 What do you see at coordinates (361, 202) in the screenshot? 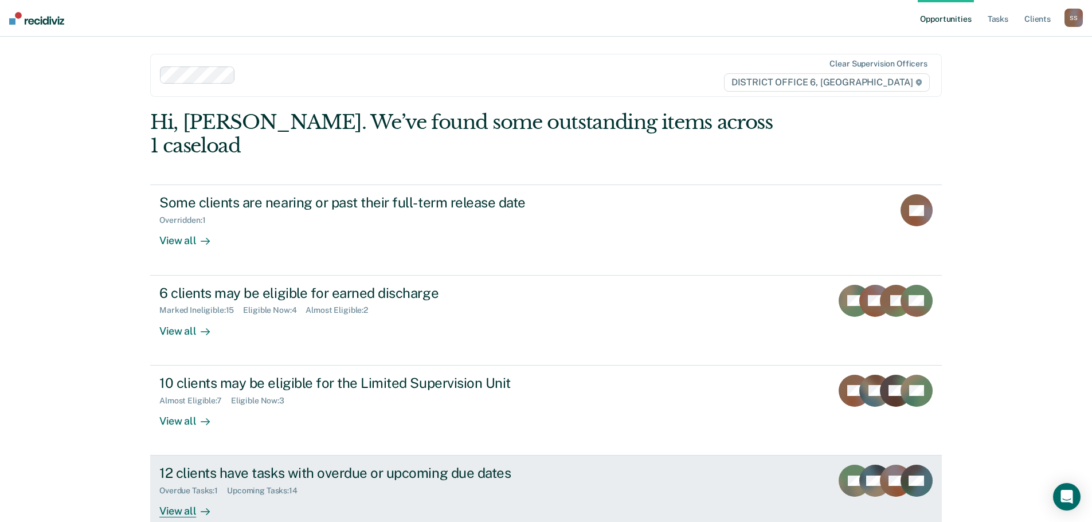
I see `div: Some clients are nearing or past their full-term release date` at bounding box center [361, 202].